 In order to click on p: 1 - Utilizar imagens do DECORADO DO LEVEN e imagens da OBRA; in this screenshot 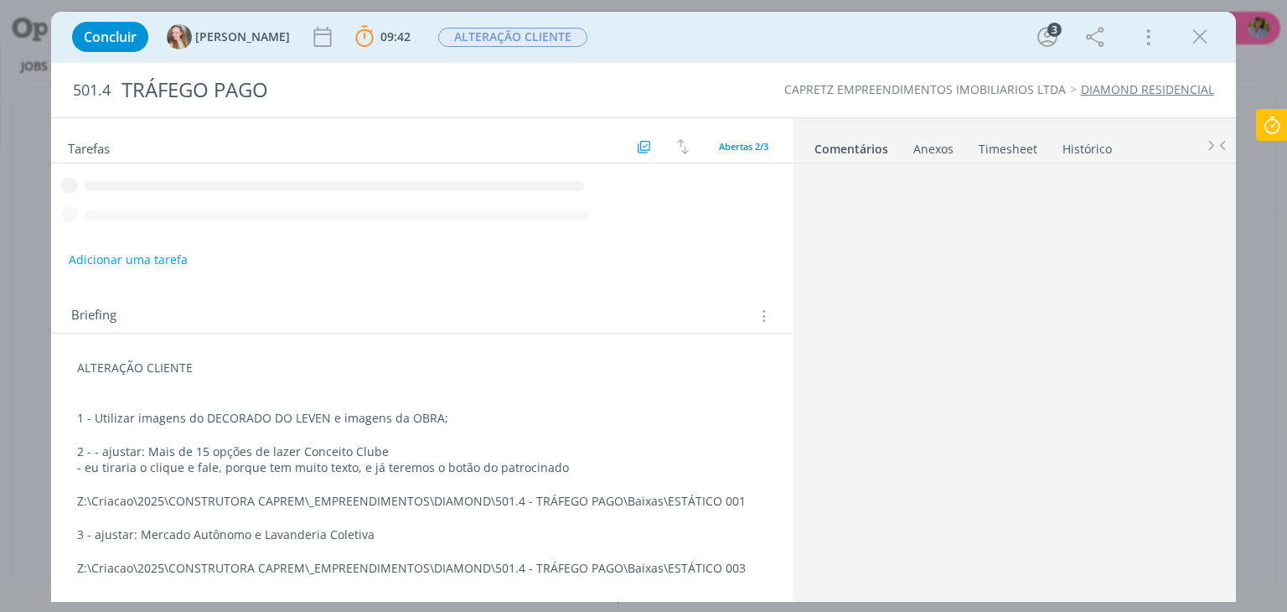, I will do `click(422, 418)`.